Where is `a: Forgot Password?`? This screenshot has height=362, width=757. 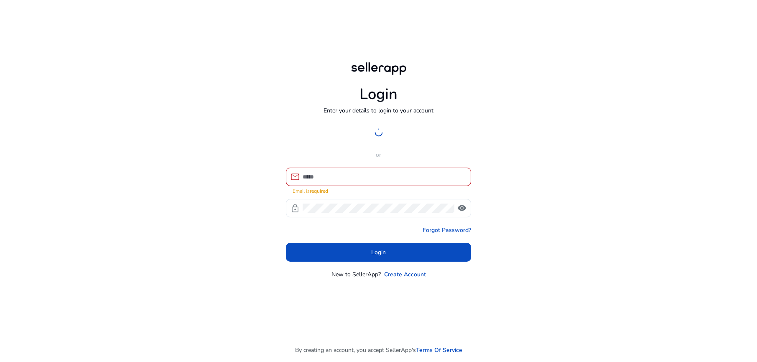 a: Forgot Password? is located at coordinates (447, 230).